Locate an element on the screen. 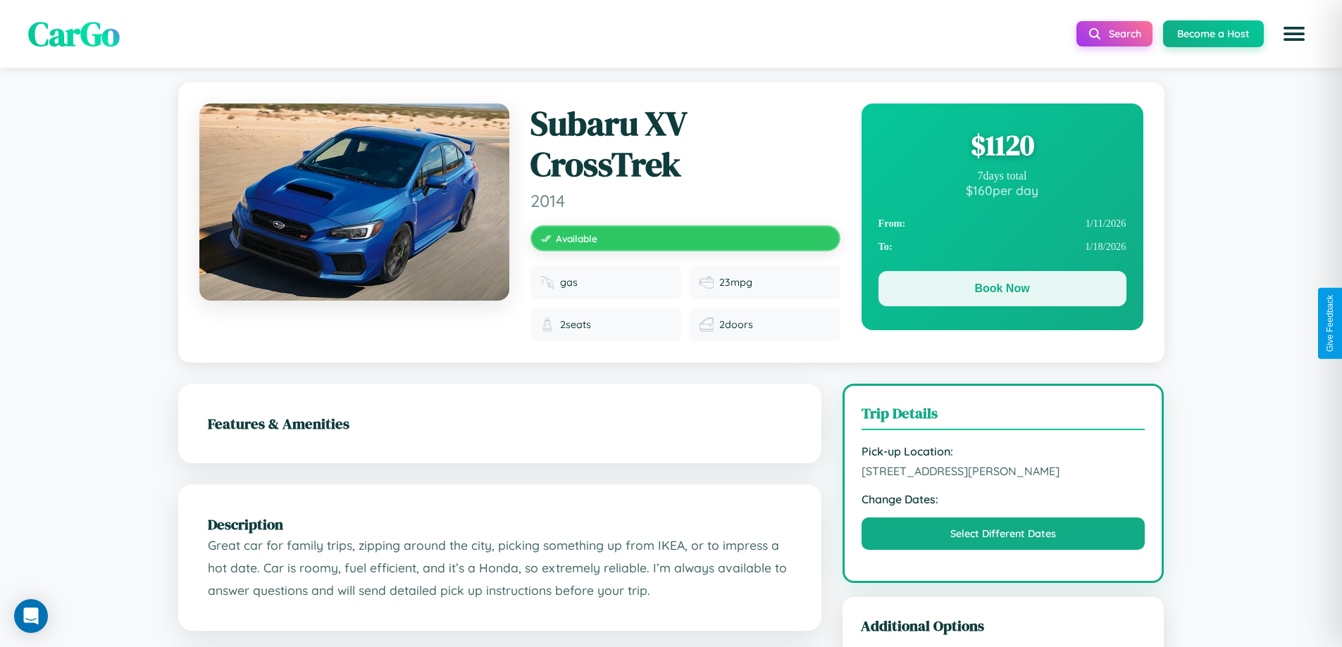  div: $ 160 per day is located at coordinates (1002, 190).